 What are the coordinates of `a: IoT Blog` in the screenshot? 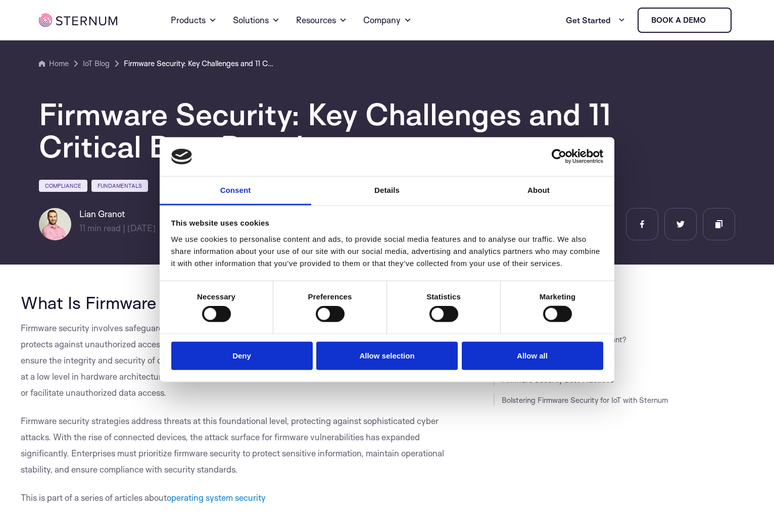 It's located at (96, 64).